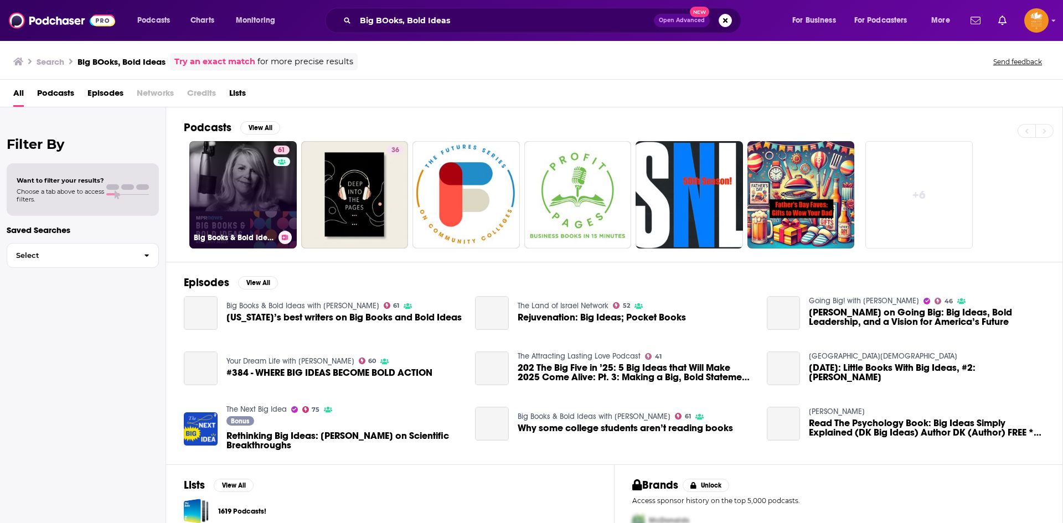 This screenshot has height=523, width=1063. I want to click on input: Search podcasts, credits, & more..., so click(504, 20).